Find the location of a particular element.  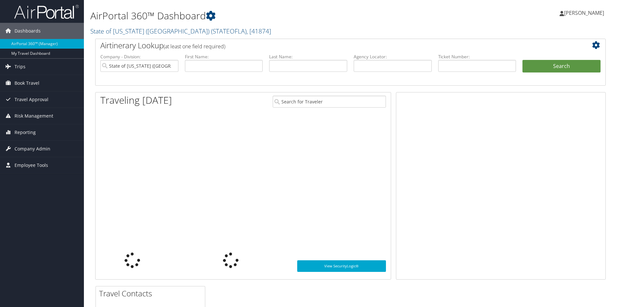

h1: AirPortal 360™ Dashboard is located at coordinates (264, 16).